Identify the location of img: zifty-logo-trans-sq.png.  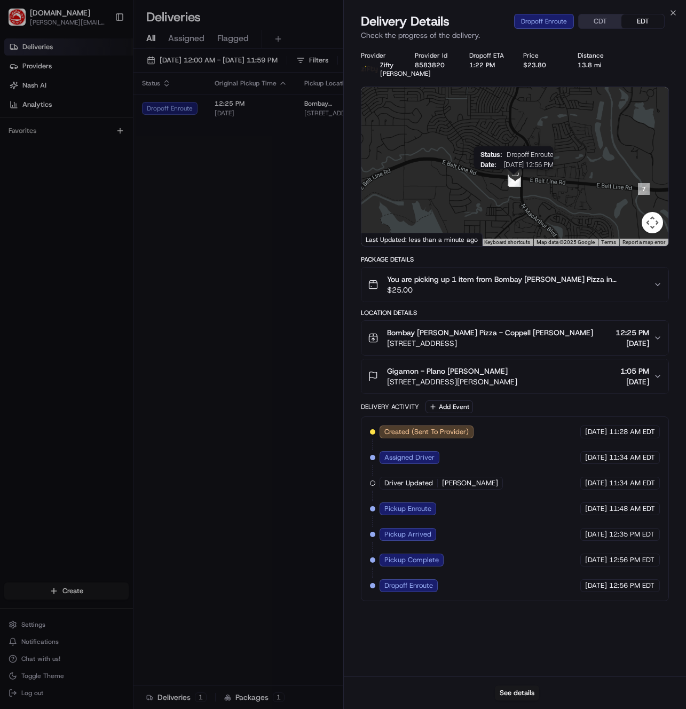
(369, 69).